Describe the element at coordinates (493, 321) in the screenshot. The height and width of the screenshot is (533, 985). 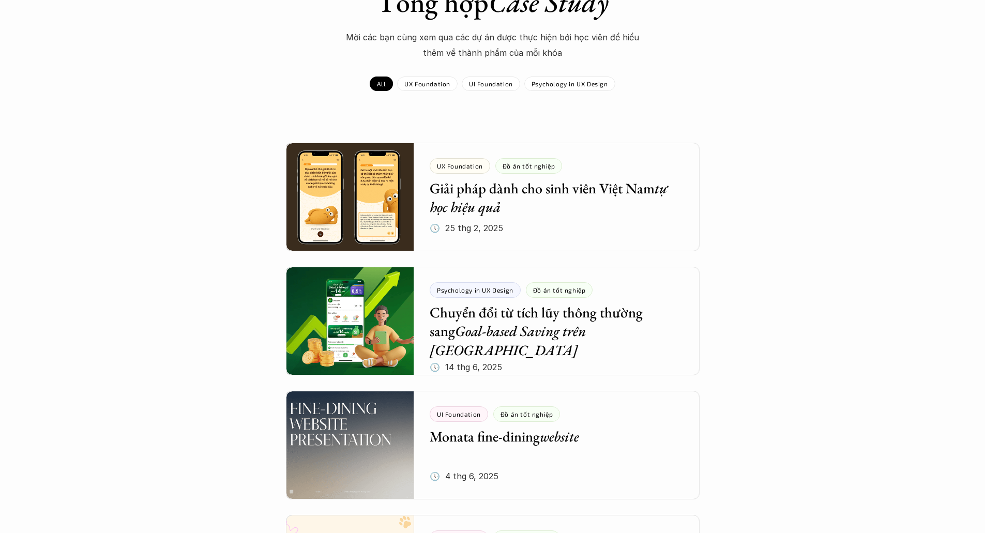
I see `a: Psychology in UX DesignĐồ án tốt nghiệpChuyển đổi từ tích lũy thông thường sangGoal-based Saving ...` at that location.